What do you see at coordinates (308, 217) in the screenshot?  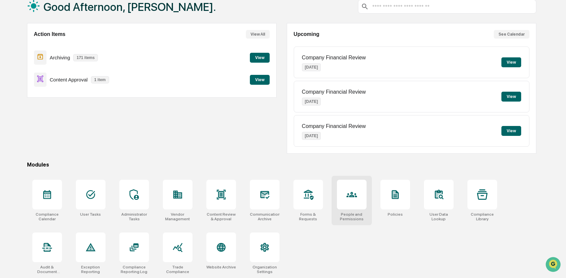 I see `div: Forms & Requests` at bounding box center [308, 217].